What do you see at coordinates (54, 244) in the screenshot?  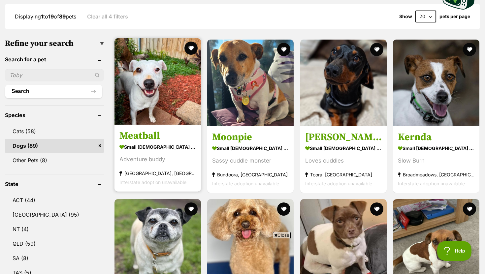 I see `a: QLD (59)` at bounding box center [54, 244].